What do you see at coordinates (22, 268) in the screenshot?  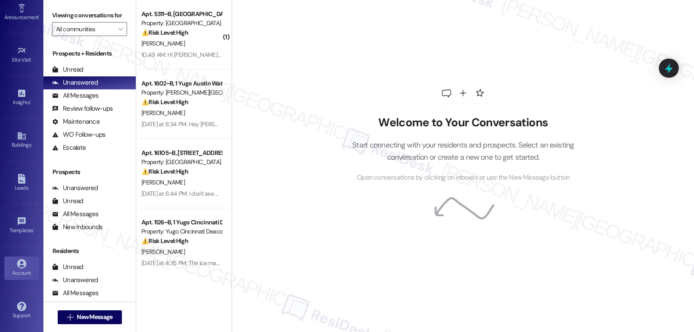 I see `a: Account` at bounding box center [22, 268].